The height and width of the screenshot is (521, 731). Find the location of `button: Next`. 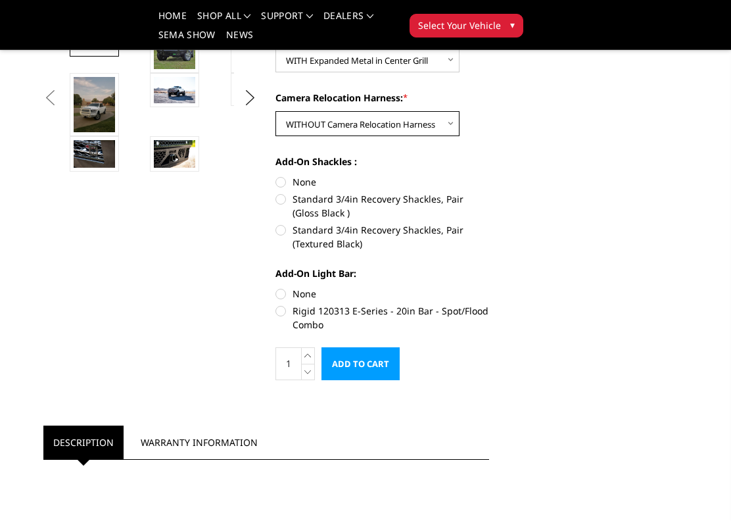

button: Next is located at coordinates (251, 98).